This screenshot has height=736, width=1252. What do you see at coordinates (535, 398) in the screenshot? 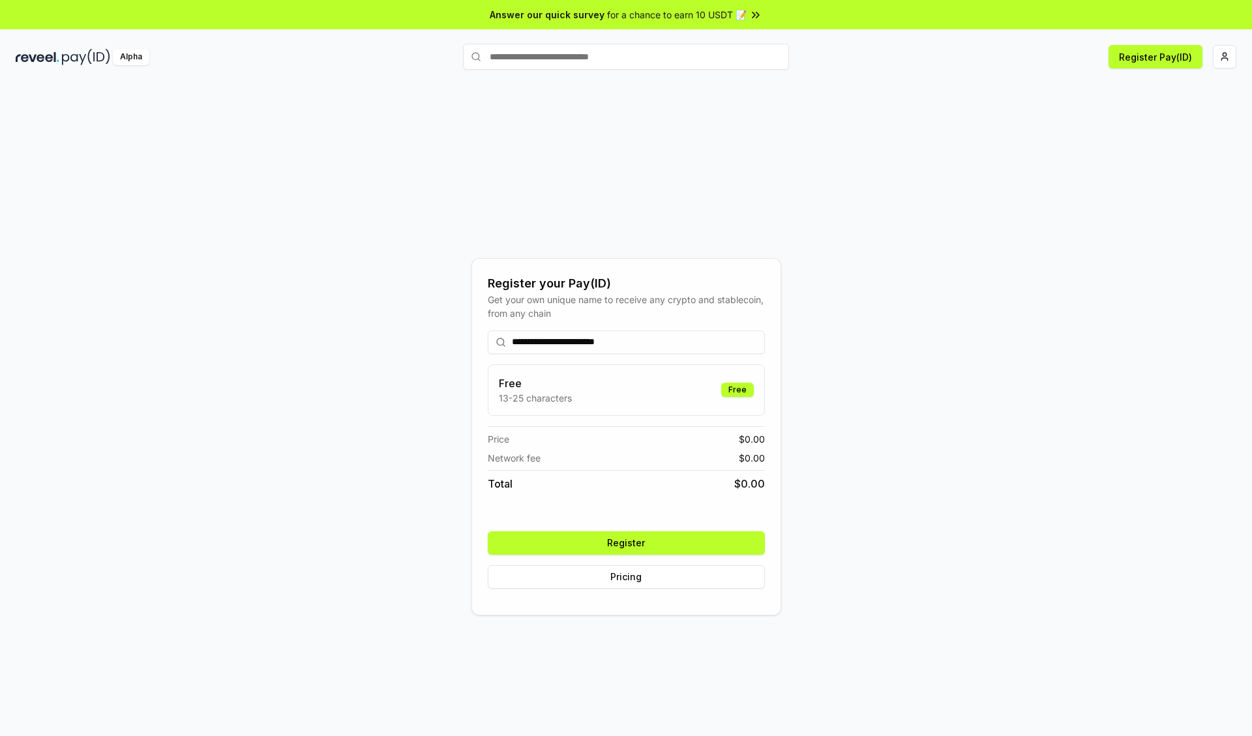
I see `p: 13-25 characters` at bounding box center [535, 398].